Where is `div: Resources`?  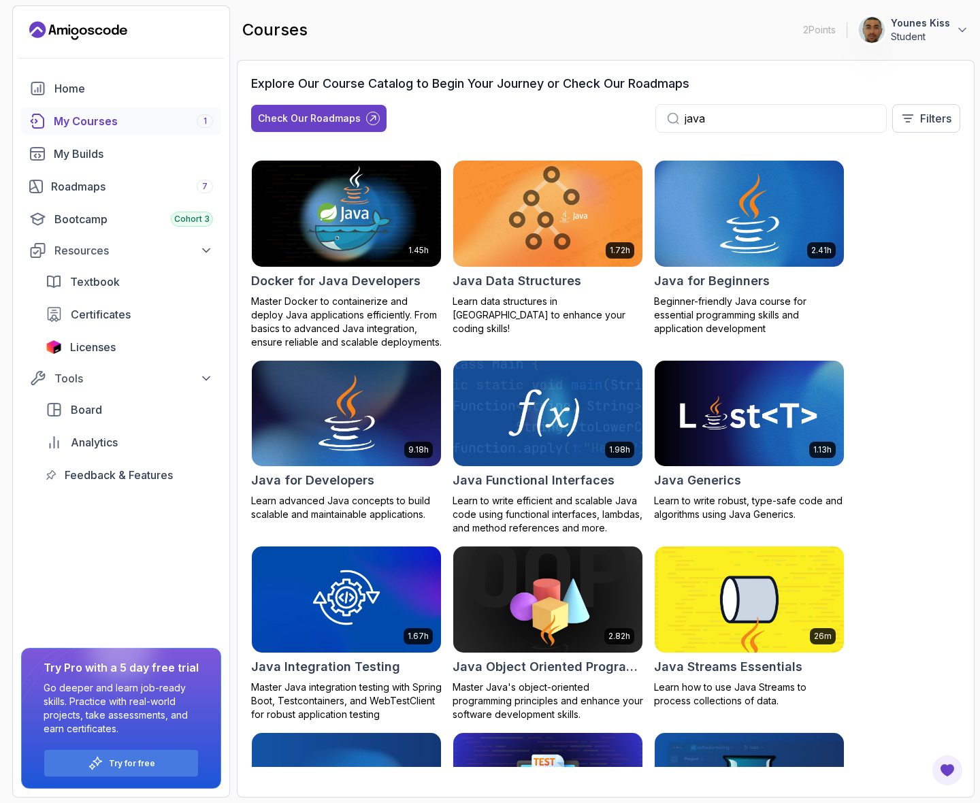 div: Resources is located at coordinates (133, 251).